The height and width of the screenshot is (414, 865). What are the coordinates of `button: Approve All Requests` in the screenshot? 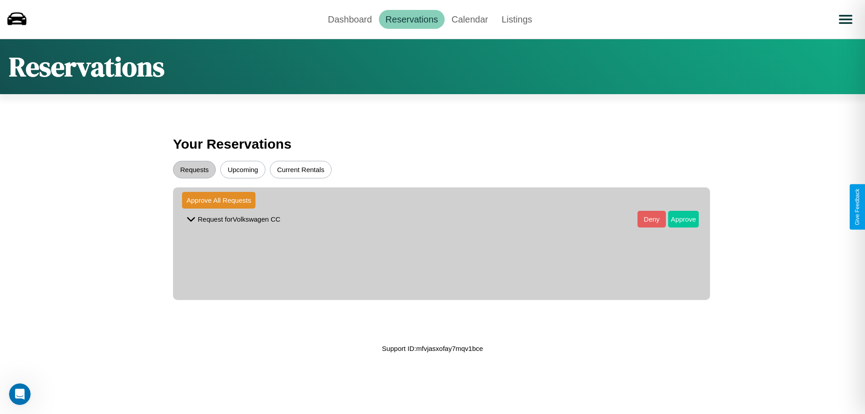 It's located at (218, 200).